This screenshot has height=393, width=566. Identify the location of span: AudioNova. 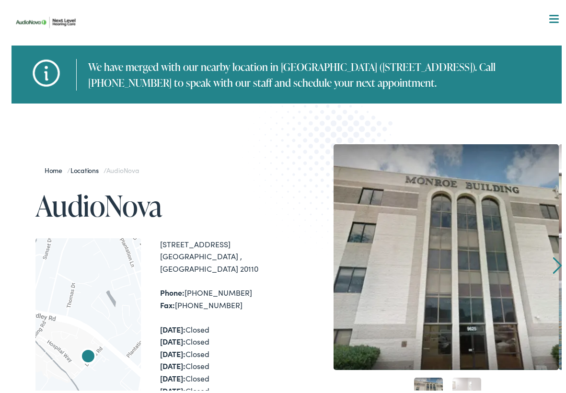
(123, 168).